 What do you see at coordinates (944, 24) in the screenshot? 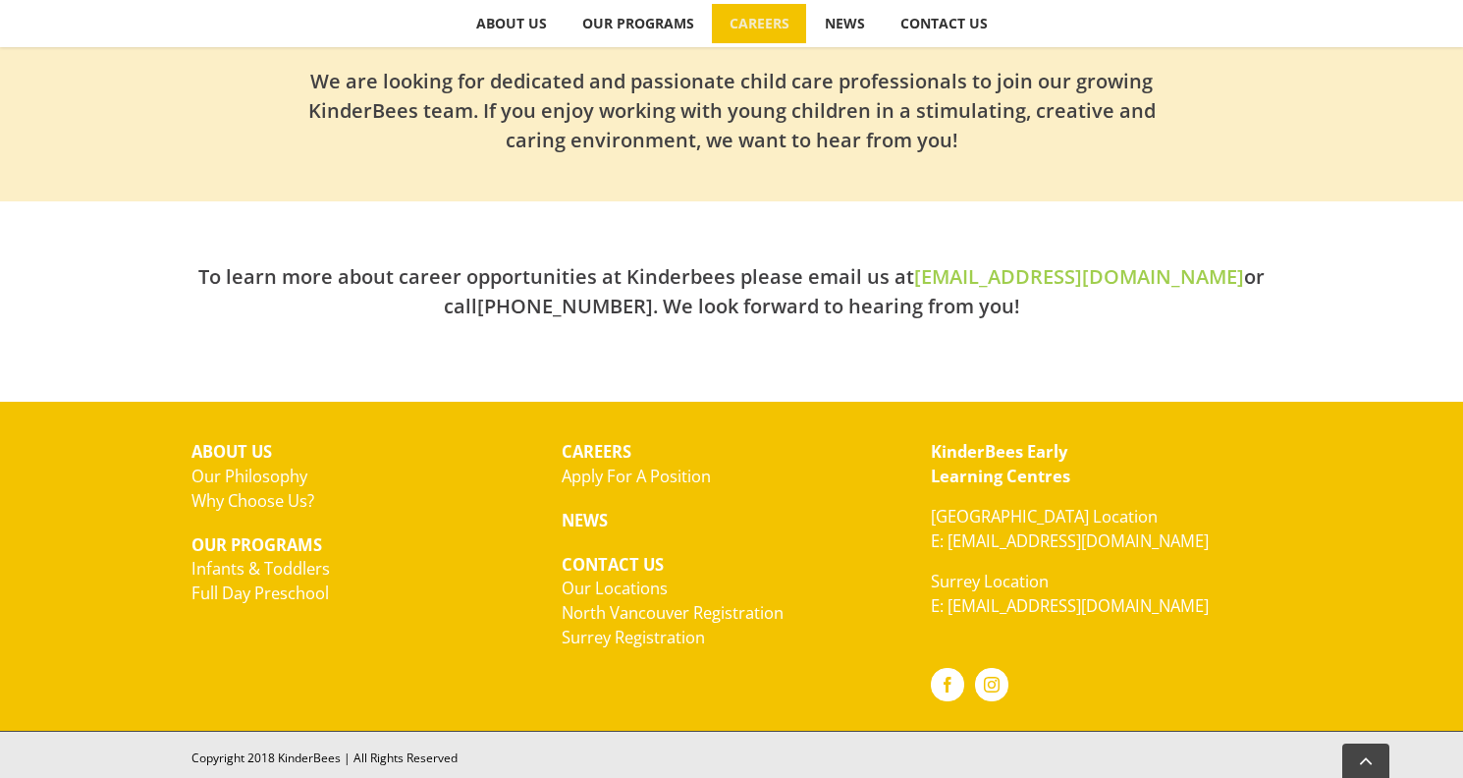
I see `a: CONTACT US` at bounding box center [944, 24].